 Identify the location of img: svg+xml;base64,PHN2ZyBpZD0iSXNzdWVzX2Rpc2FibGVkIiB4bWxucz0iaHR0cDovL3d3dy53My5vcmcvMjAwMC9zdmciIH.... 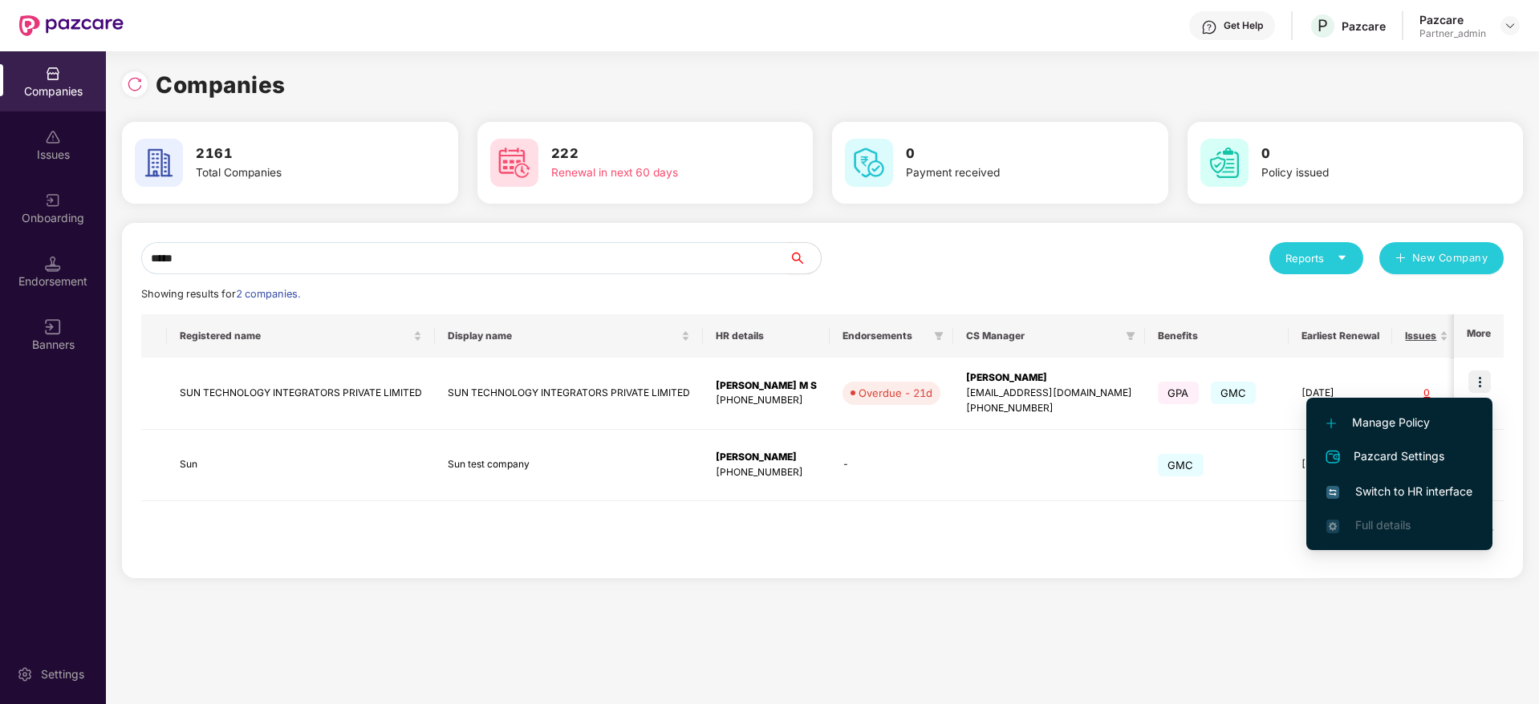
(53, 137).